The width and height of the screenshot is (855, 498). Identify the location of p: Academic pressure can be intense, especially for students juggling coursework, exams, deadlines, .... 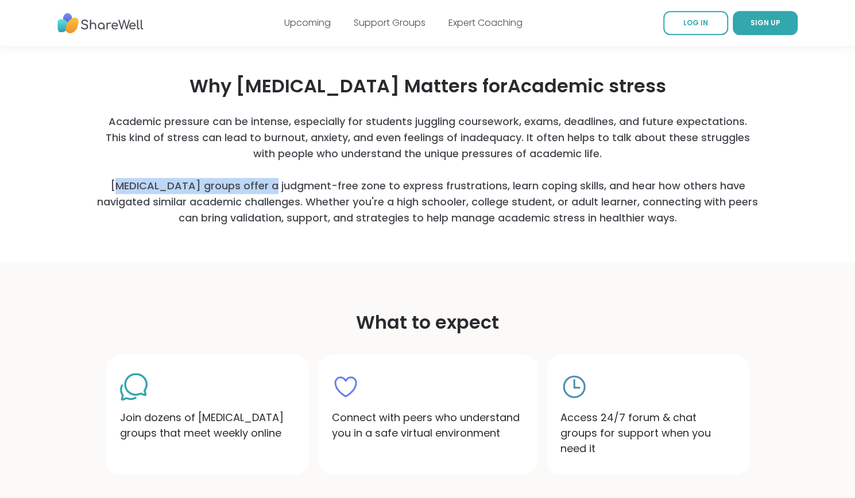
(428, 170).